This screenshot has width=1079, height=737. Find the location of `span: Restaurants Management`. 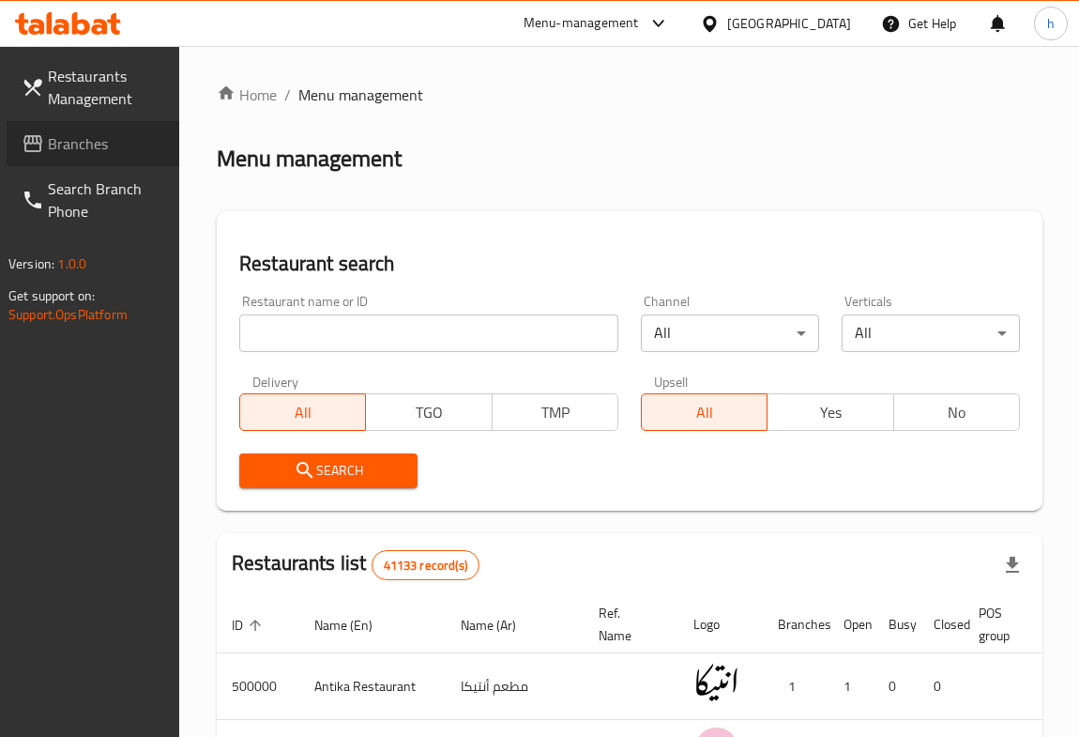

span: Restaurants Management is located at coordinates (106, 87).